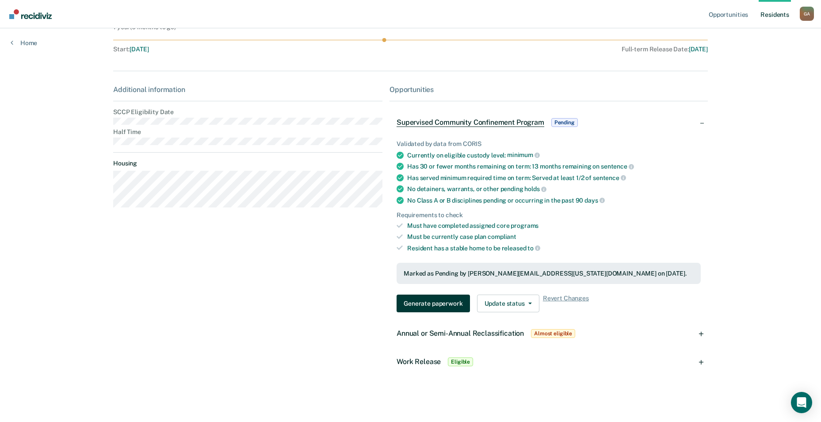 The width and height of the screenshot is (821, 422). What do you see at coordinates (248, 163) in the screenshot?
I see `dt: Housing` at bounding box center [248, 163].